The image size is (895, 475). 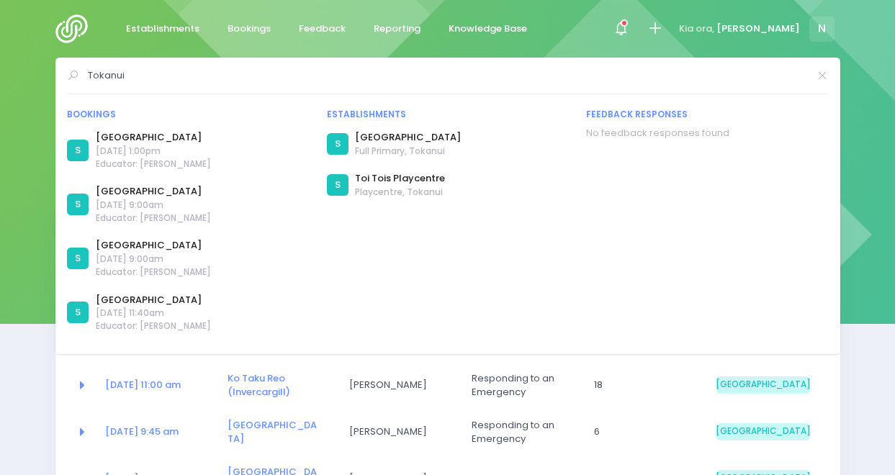 What do you see at coordinates (397, 29) in the screenshot?
I see `a: Reporting` at bounding box center [397, 29].